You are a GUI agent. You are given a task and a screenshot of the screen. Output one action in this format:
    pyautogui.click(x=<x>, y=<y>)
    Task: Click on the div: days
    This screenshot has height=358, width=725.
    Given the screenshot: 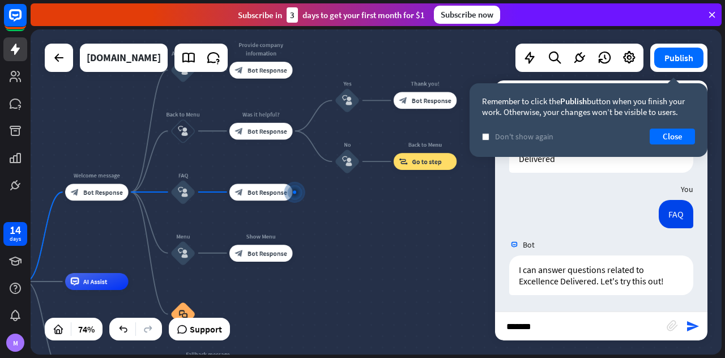 What is the action you would take?
    pyautogui.click(x=15, y=239)
    